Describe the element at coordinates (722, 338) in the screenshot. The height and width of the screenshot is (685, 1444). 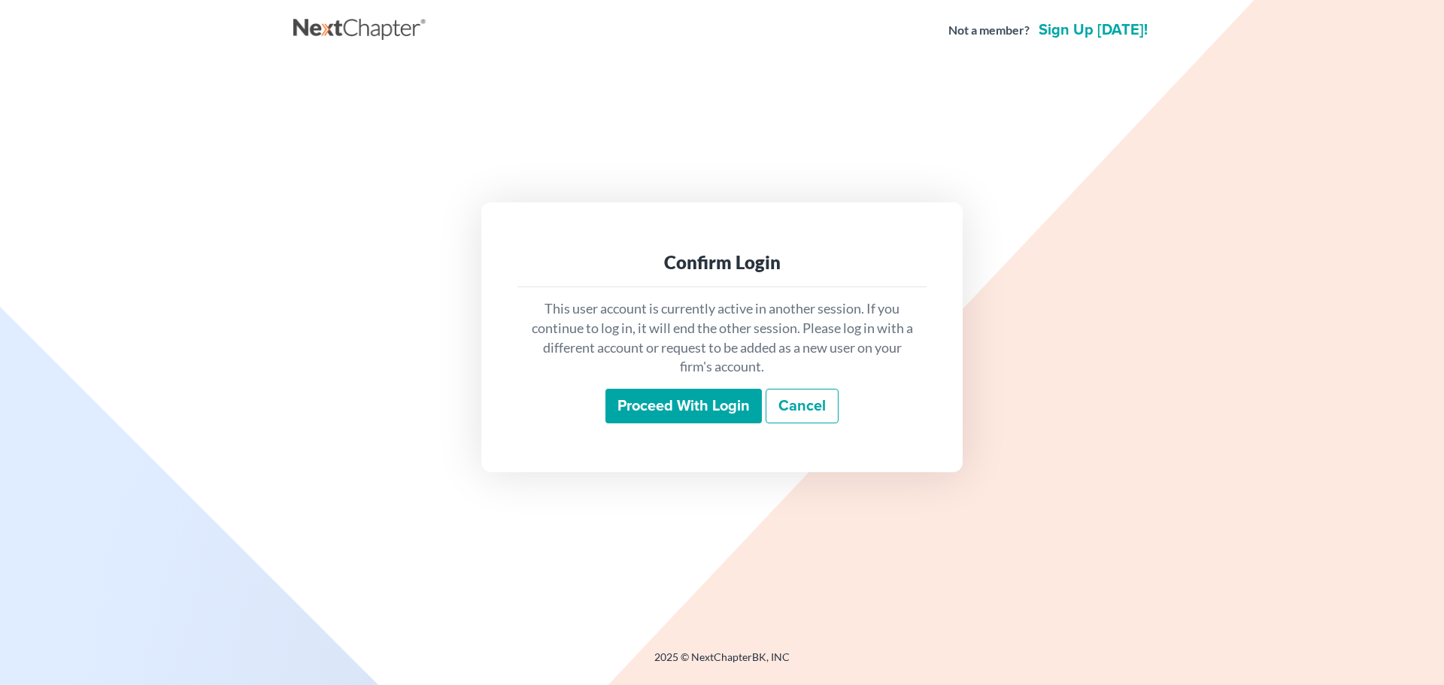
I see `p: This user account is currently active in another session. If you continue to log in, it will end ...` at that location.